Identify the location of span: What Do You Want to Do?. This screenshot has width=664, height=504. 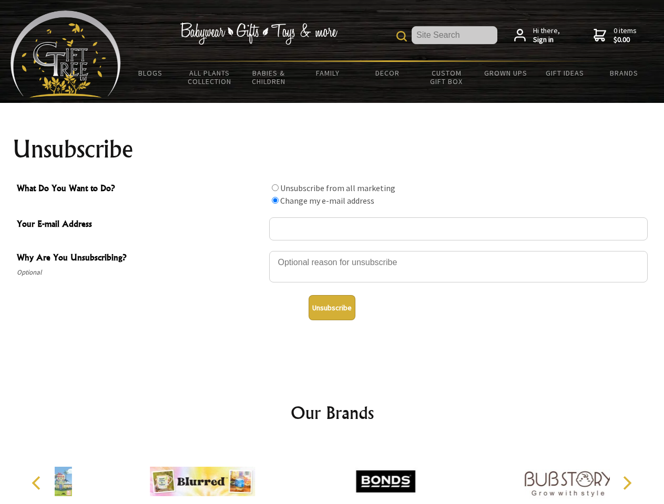
(140, 189).